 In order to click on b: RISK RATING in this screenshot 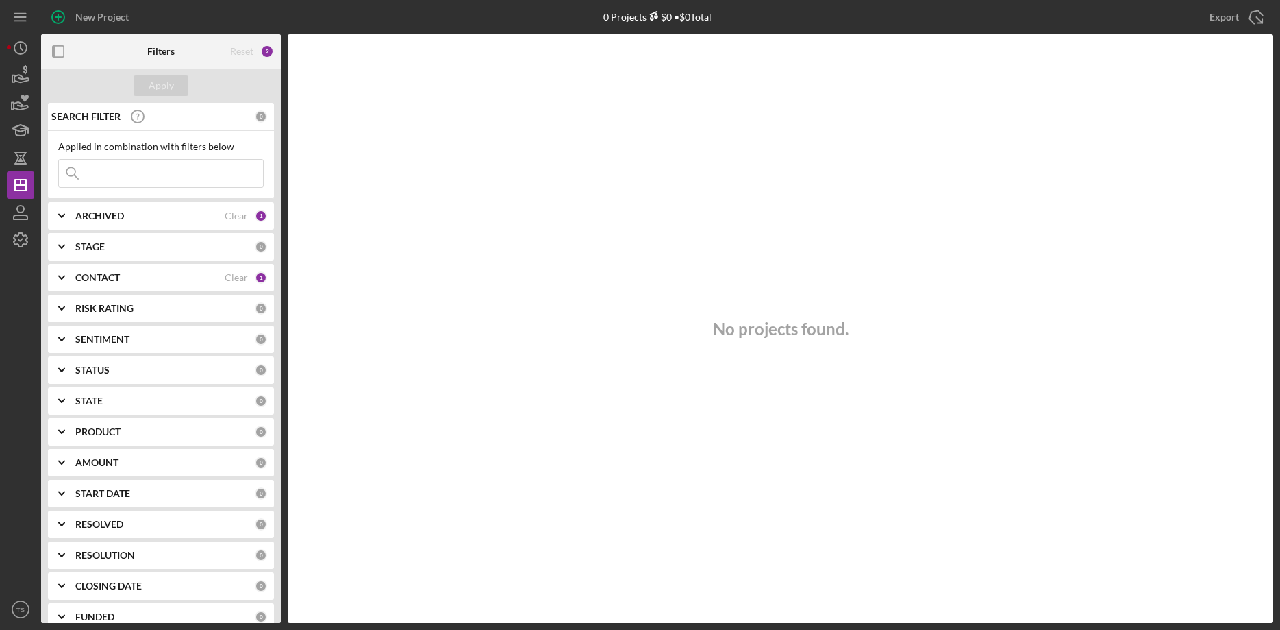, I will do `click(104, 308)`.